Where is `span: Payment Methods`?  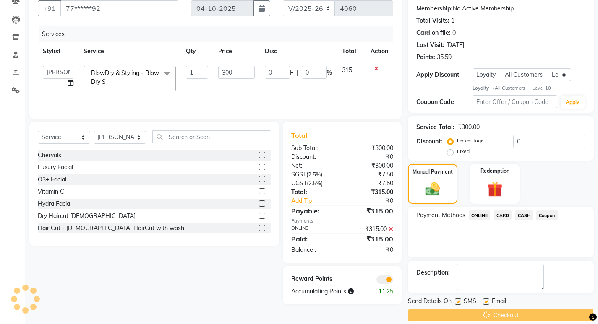
span: Payment Methods is located at coordinates (440, 215).